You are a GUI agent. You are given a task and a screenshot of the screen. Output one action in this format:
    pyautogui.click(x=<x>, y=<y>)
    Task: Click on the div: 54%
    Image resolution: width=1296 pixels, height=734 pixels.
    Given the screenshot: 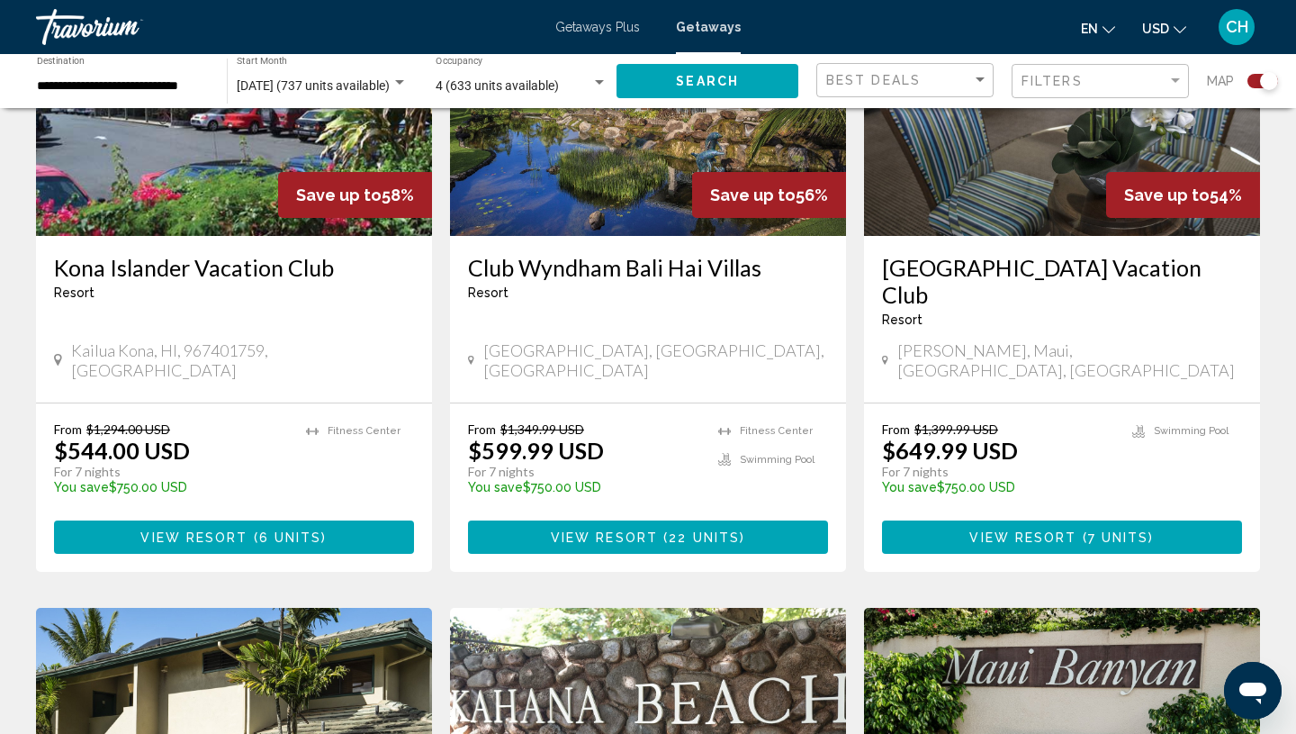 What is the action you would take?
    pyautogui.click(x=1183, y=194)
    